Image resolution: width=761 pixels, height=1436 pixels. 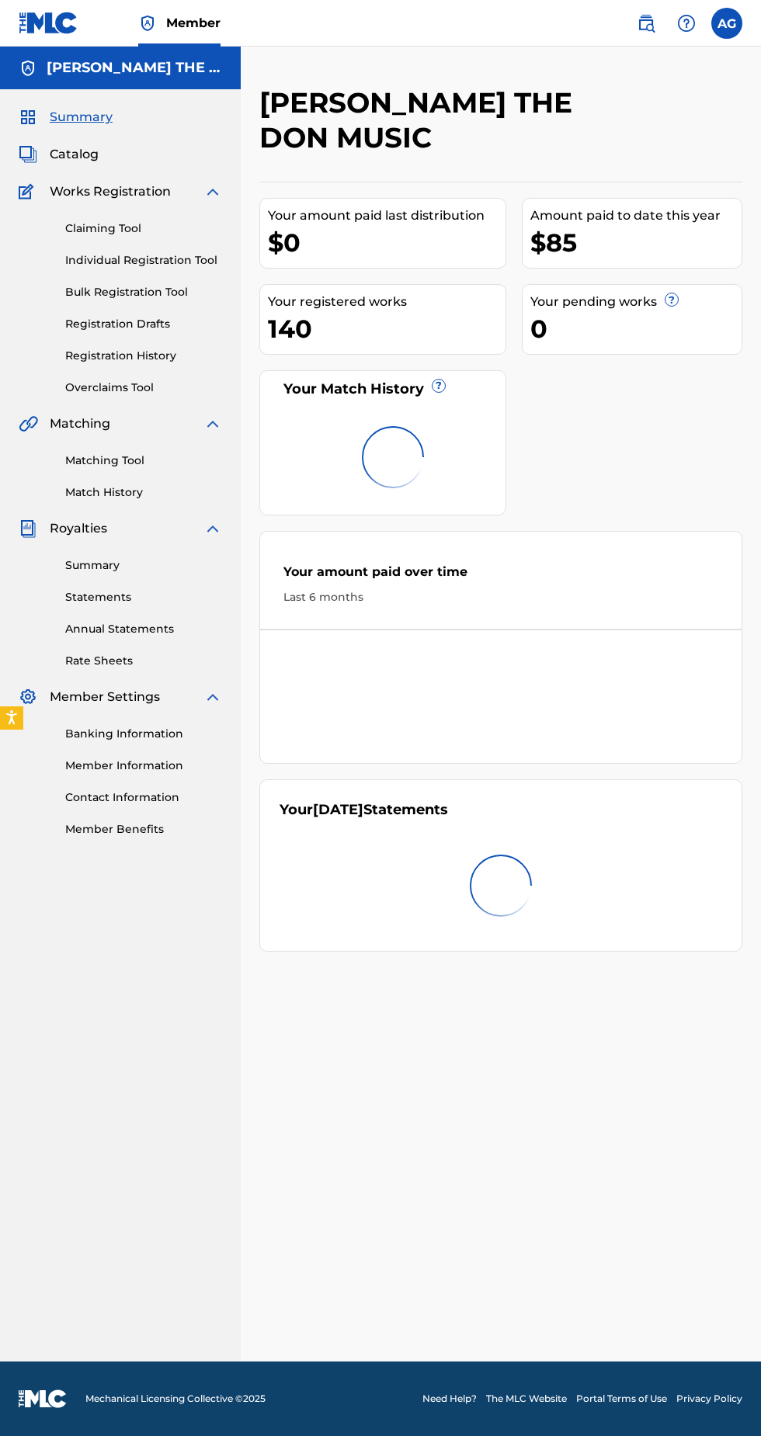 I want to click on a: Match History, so click(x=144, y=492).